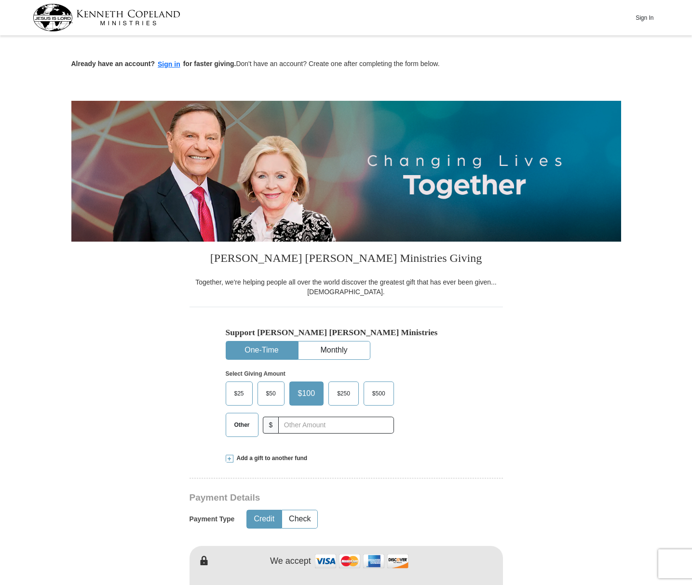 The image size is (692, 585). Describe the element at coordinates (169, 64) in the screenshot. I see `button: Sign in` at that location.